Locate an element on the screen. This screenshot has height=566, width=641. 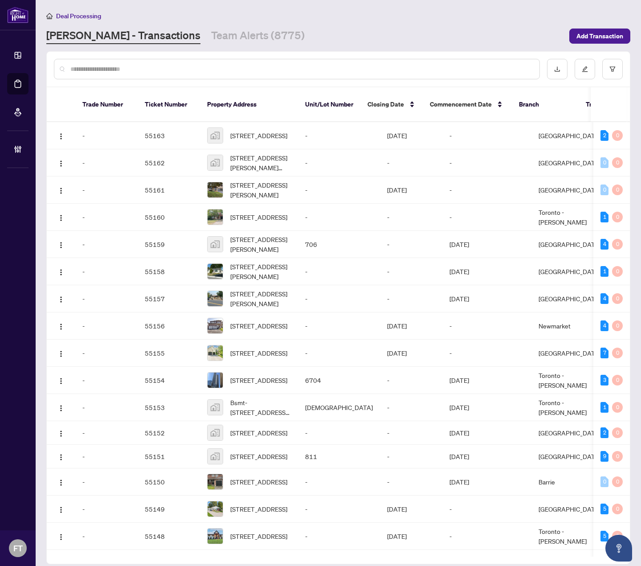
td: 55152 is located at coordinates (169, 433).